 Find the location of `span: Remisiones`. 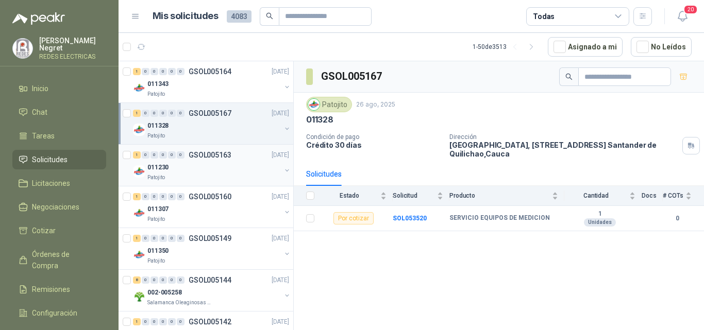

span: Remisiones is located at coordinates (51, 290).